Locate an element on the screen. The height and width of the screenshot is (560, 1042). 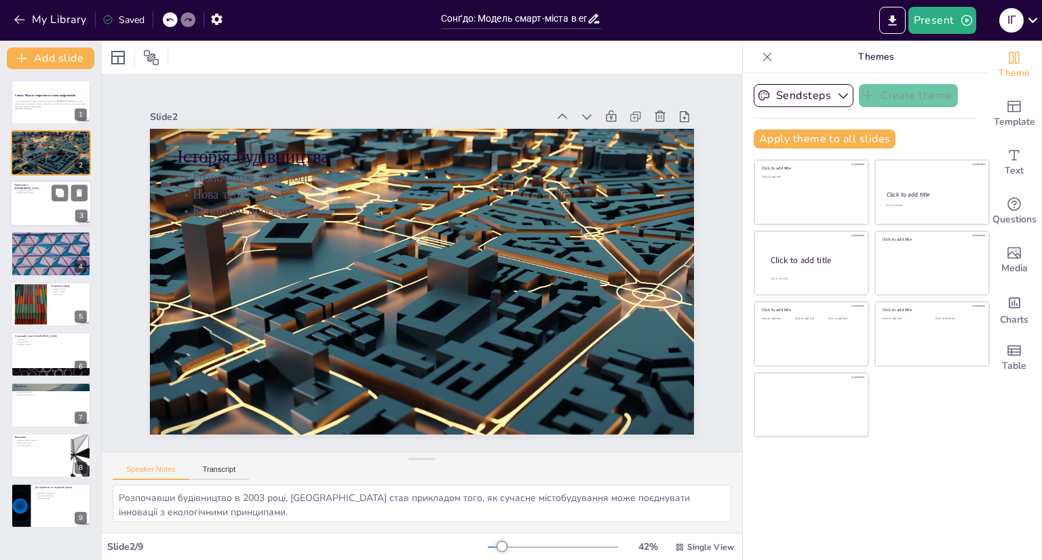
button: Apply theme to all slides is located at coordinates (824, 139).